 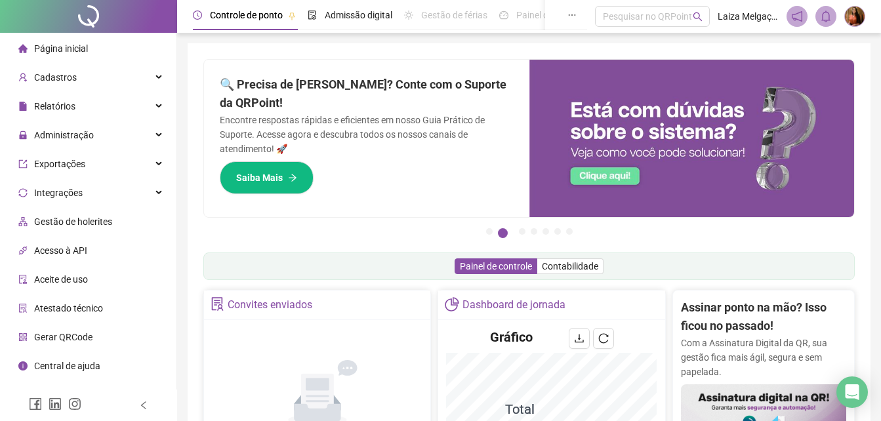 I want to click on button: 7, so click(x=570, y=232).